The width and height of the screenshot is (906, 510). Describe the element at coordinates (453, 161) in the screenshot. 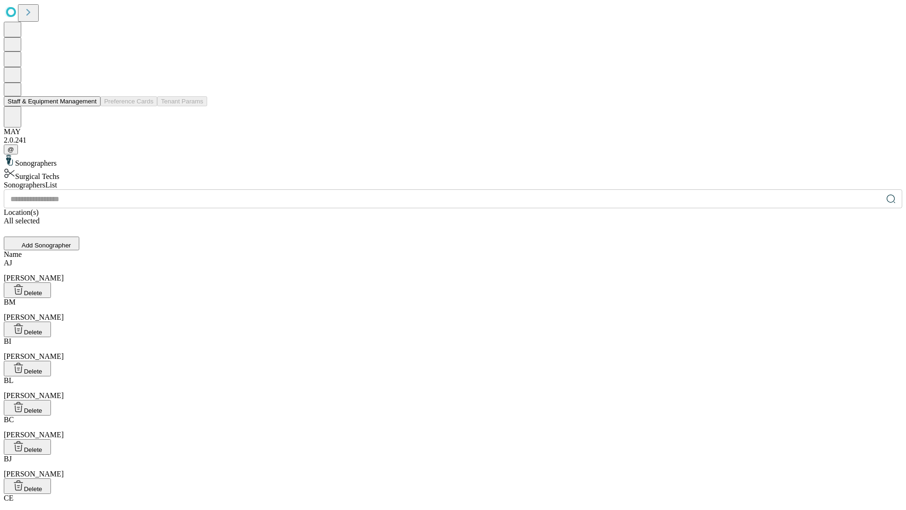

I see `div: Sonographers` at that location.